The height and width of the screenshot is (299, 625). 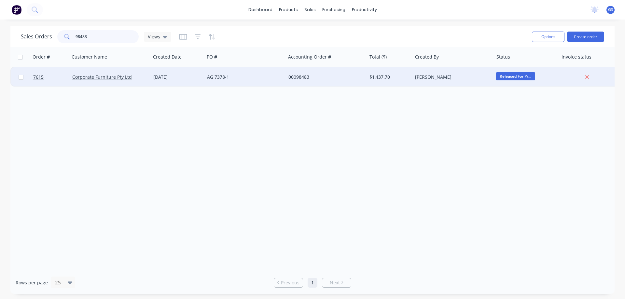 I want to click on div: productivity, so click(x=364, y=10).